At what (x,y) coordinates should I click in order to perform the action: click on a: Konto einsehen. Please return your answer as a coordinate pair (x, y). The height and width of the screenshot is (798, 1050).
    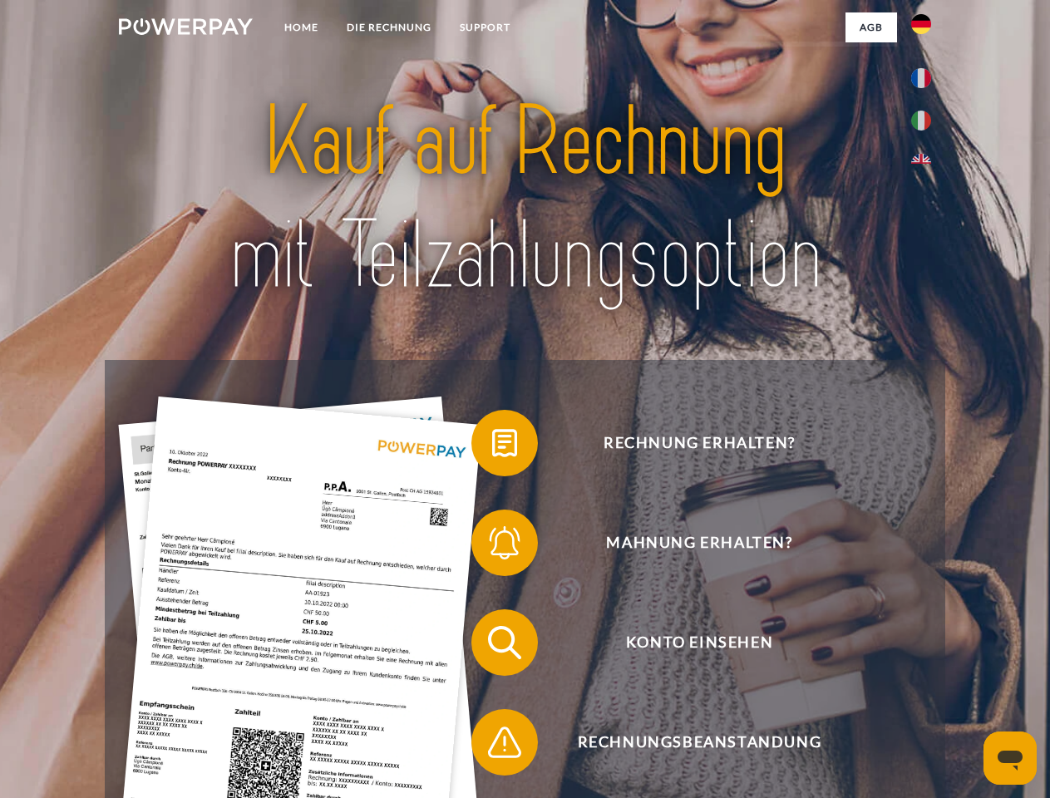
    Looking at the image, I should click on (687, 642).